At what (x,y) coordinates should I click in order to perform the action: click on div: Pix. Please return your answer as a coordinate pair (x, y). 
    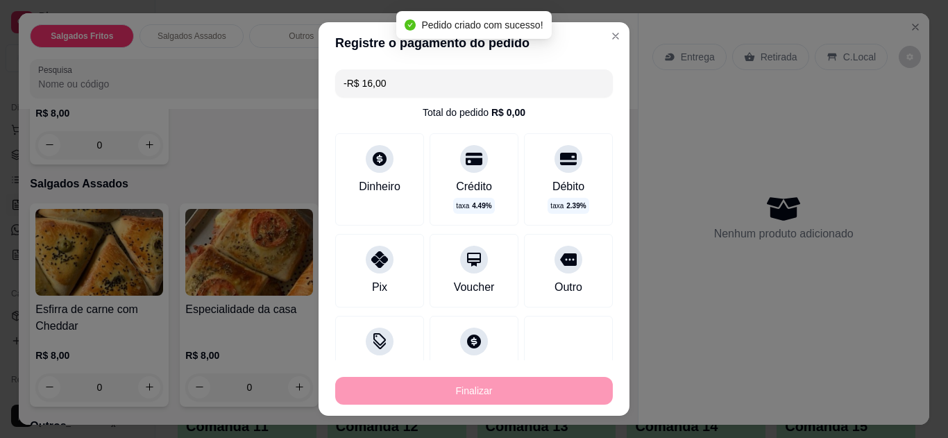
    Looking at the image, I should click on (380, 287).